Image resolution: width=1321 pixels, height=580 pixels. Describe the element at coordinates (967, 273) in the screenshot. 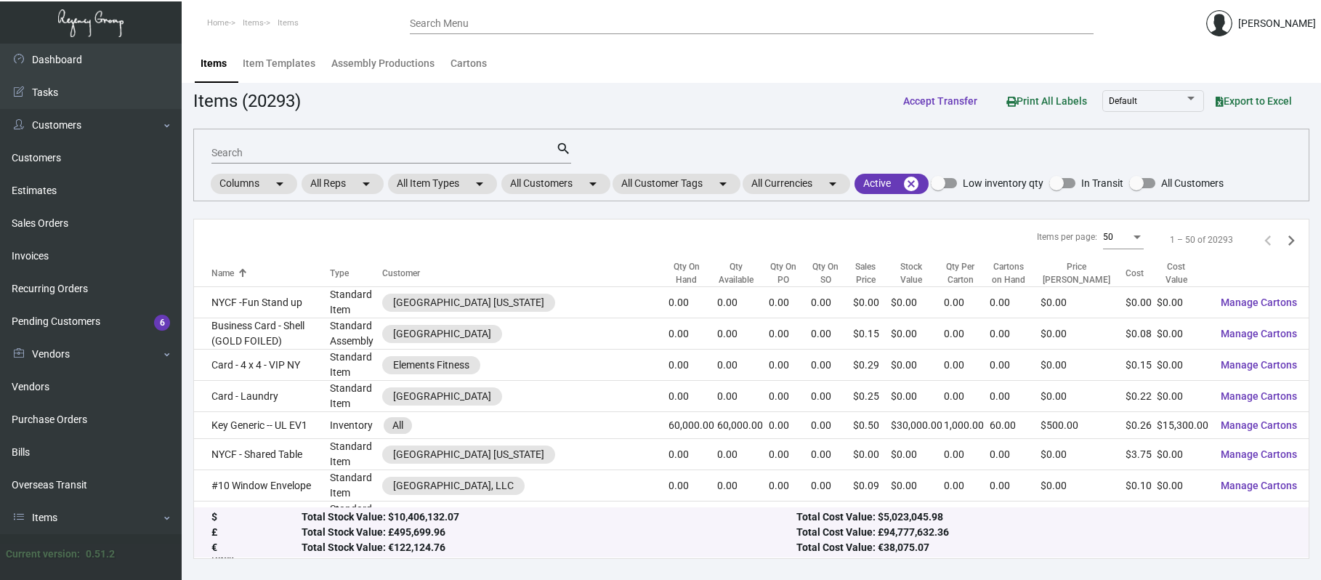

I see `div: Qty Per Carton` at that location.